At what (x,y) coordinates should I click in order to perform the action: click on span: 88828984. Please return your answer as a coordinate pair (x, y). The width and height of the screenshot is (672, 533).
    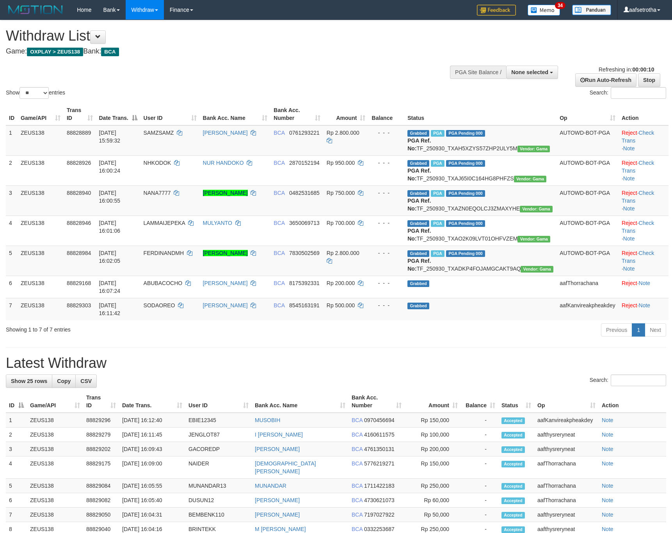
    Looking at the image, I should click on (79, 253).